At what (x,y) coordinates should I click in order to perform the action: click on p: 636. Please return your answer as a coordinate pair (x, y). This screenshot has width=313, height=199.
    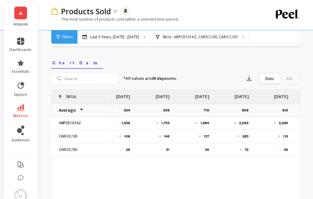
    Looking at the image, I should click on (168, 110).